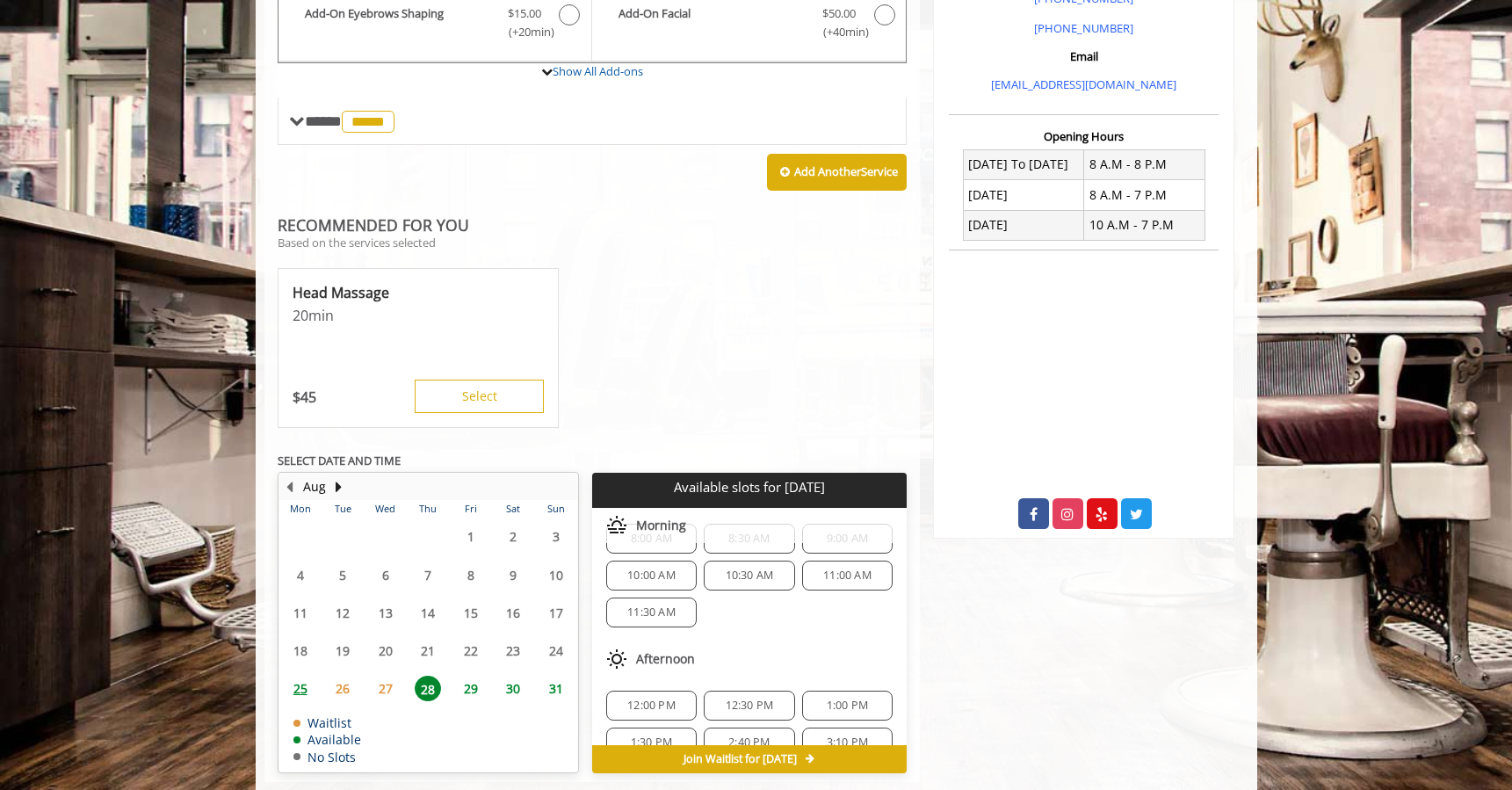  What do you see at coordinates (327, 739) in the screenshot?
I see `td: Available` at bounding box center [327, 739].